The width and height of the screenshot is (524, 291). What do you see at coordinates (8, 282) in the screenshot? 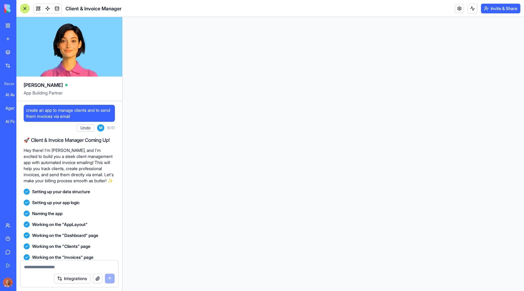
I see `img: Marina_gj5dtt.jpg` at bounding box center [8, 282].